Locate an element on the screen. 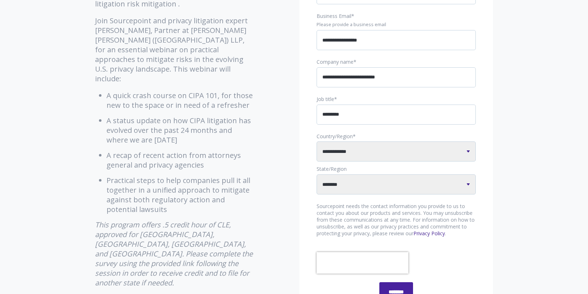  li: A quick crash course on CIPA 101, for those new to the space or in need of a refresher is located at coordinates (180, 100).